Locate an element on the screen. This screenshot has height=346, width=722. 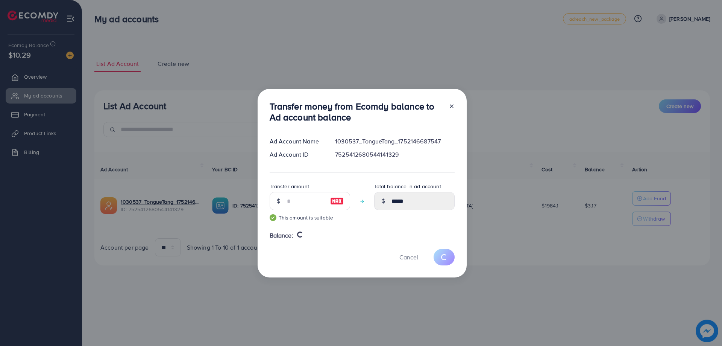
div: 1030537_TongueTang_1752146687547 is located at coordinates (395, 141).